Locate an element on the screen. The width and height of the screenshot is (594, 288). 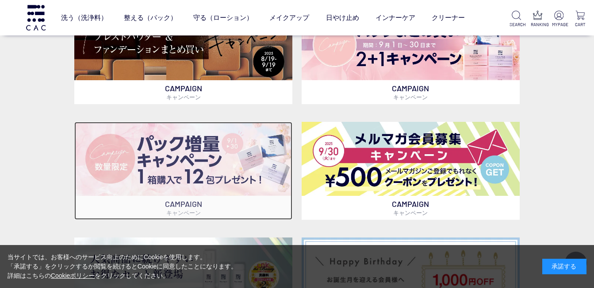
a: ベースメイクキャンペーン ベースメイクキャンペーン CAMPAIGNキャンペーン is located at coordinates (184, 55).